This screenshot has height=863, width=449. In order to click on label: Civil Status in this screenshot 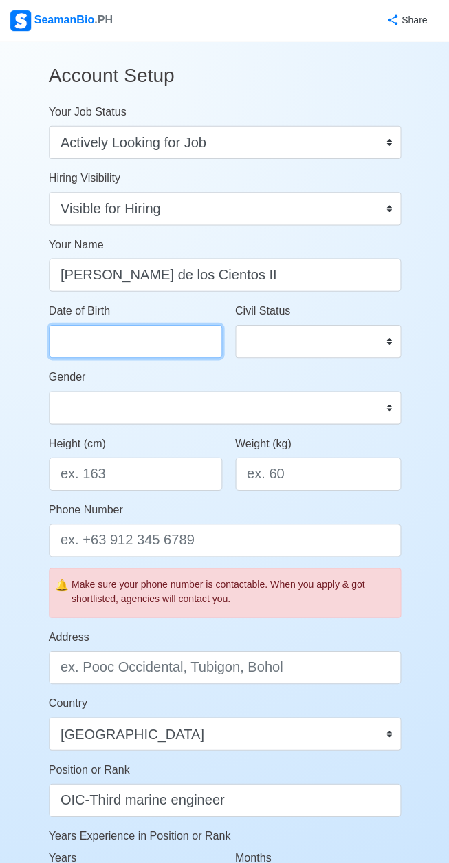, I will do `click(263, 310)`.